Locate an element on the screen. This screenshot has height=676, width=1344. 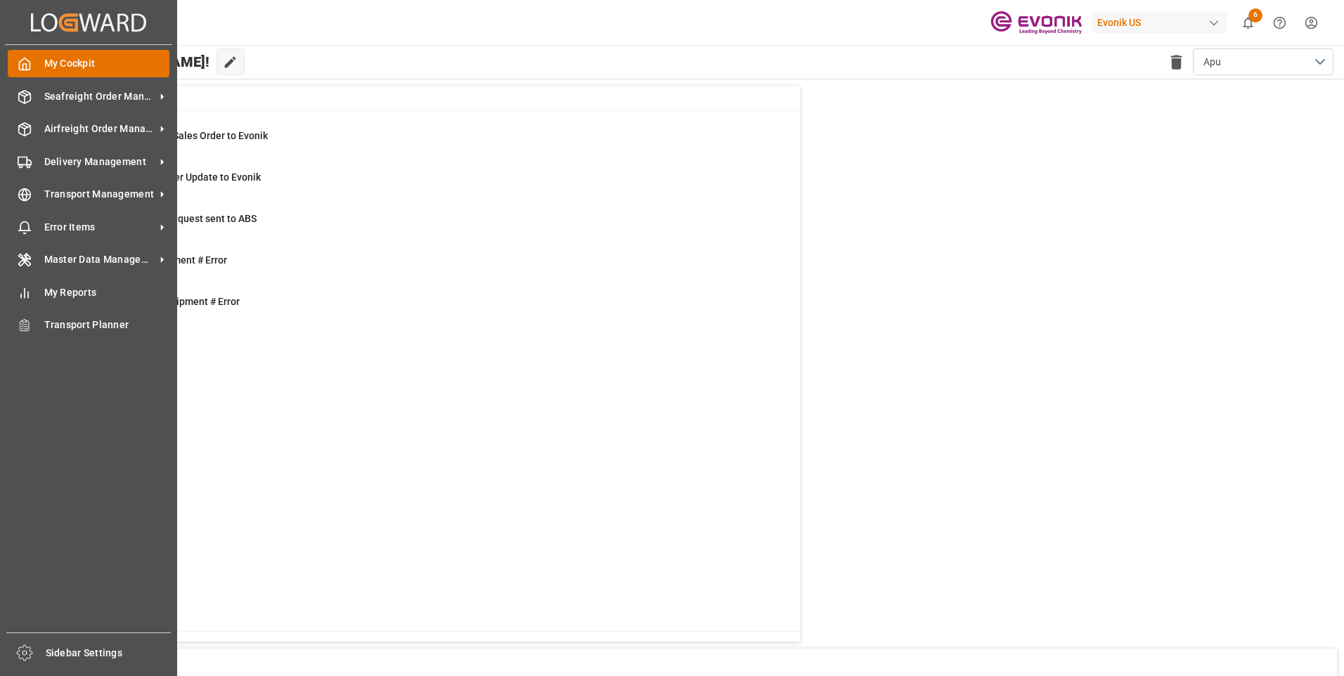
a: Transport Planner is located at coordinates (89, 325).